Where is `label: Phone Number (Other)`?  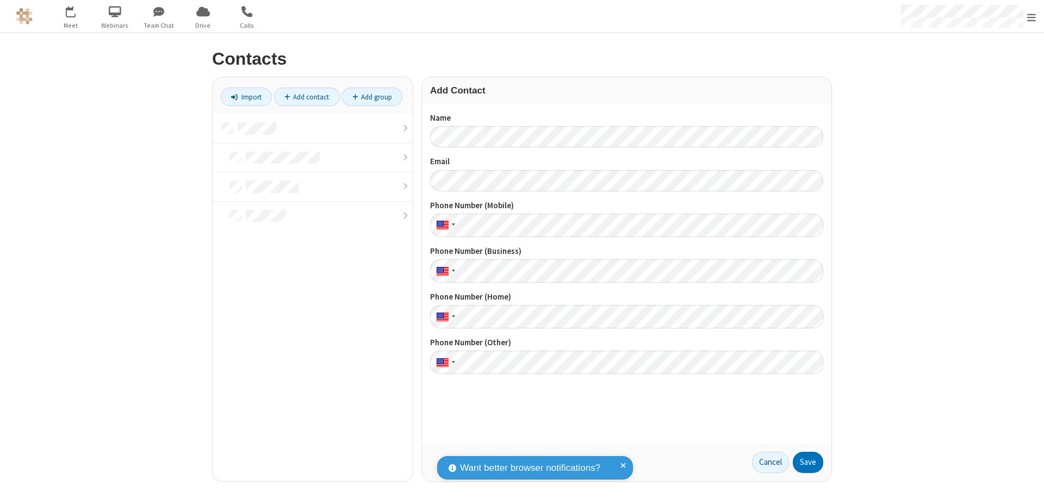 label: Phone Number (Other) is located at coordinates (627, 343).